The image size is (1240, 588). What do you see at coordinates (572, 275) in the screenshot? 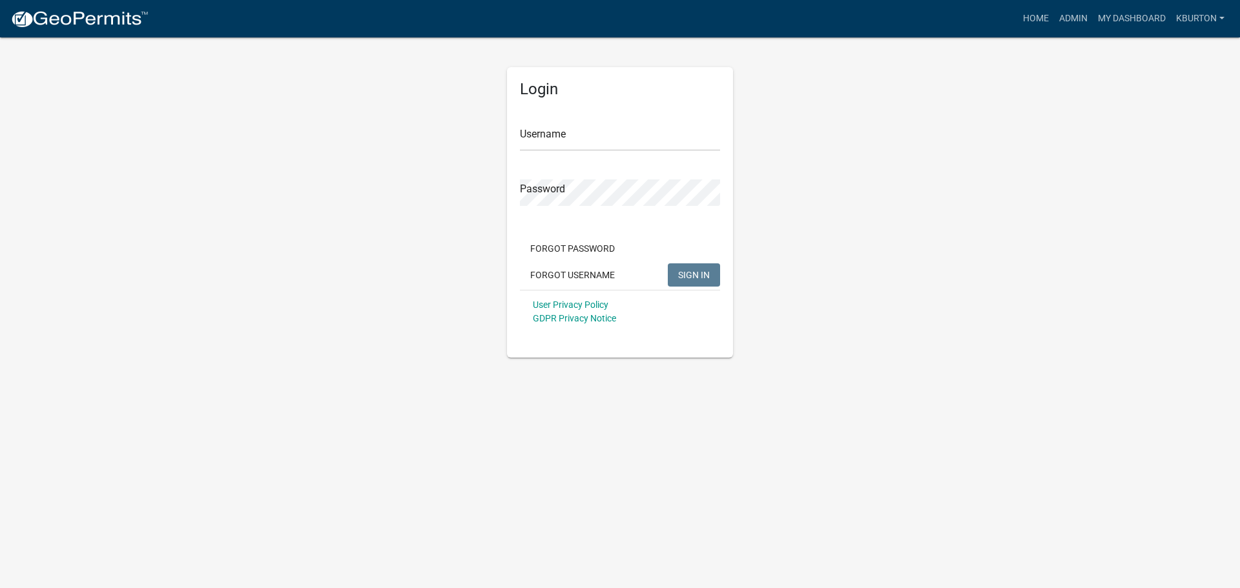
I see `button: Forgot Username` at bounding box center [572, 275].